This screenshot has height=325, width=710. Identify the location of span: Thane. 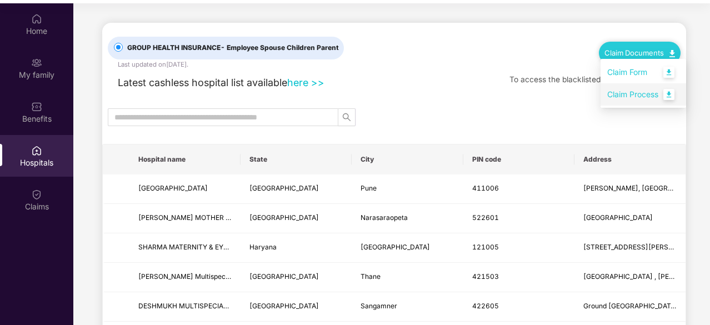
(371, 276).